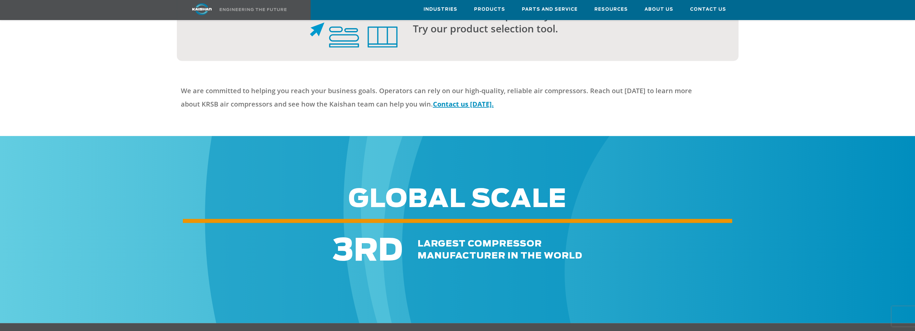 Image resolution: width=915 pixels, height=331 pixels. Describe the element at coordinates (343, 251) in the screenshot. I see `span: 3` at that location.